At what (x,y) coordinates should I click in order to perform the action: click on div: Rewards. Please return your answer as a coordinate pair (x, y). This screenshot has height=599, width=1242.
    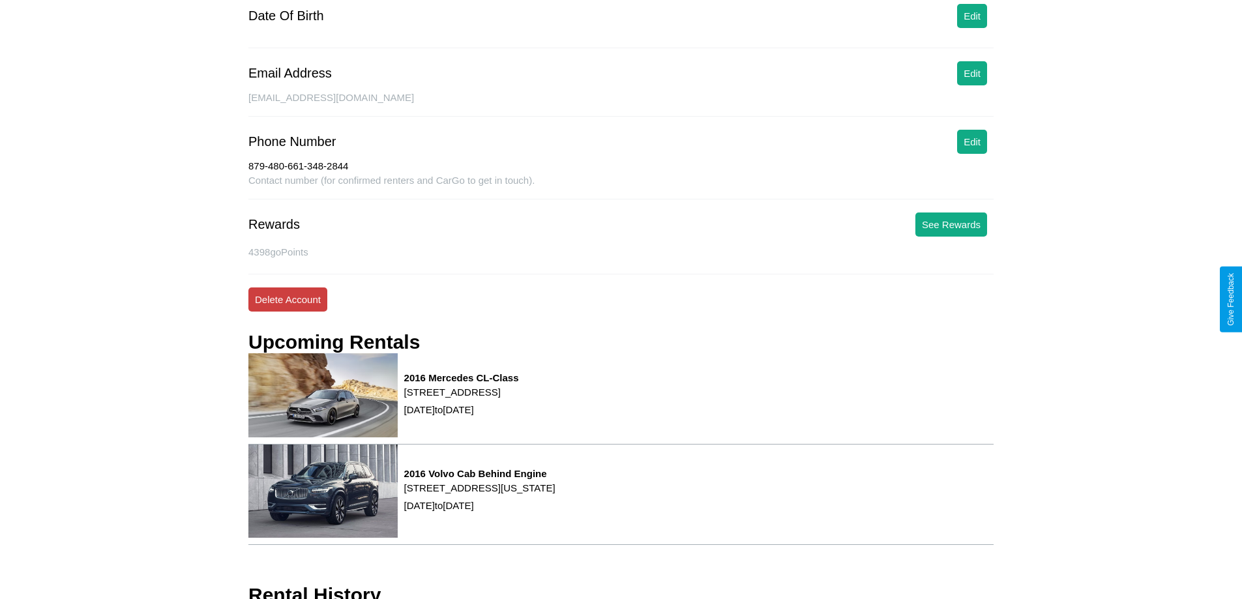
    Looking at the image, I should click on (274, 224).